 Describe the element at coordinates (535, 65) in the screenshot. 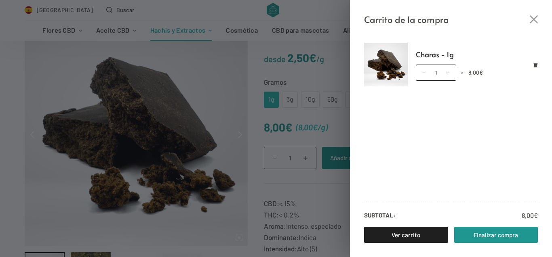

I see `a: Eliminar Charas - 1g del carrito` at that location.